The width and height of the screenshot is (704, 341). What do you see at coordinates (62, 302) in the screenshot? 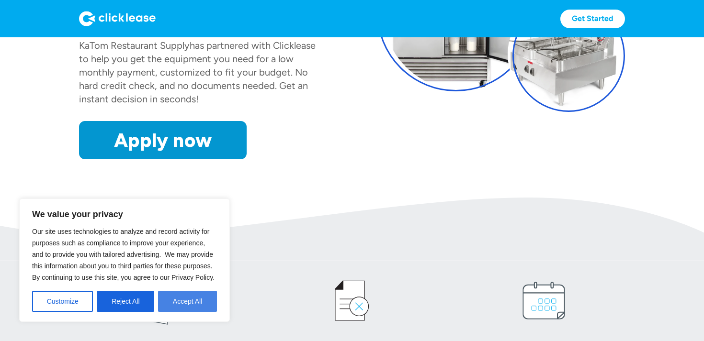
I see `button: Customize` at bounding box center [62, 302].